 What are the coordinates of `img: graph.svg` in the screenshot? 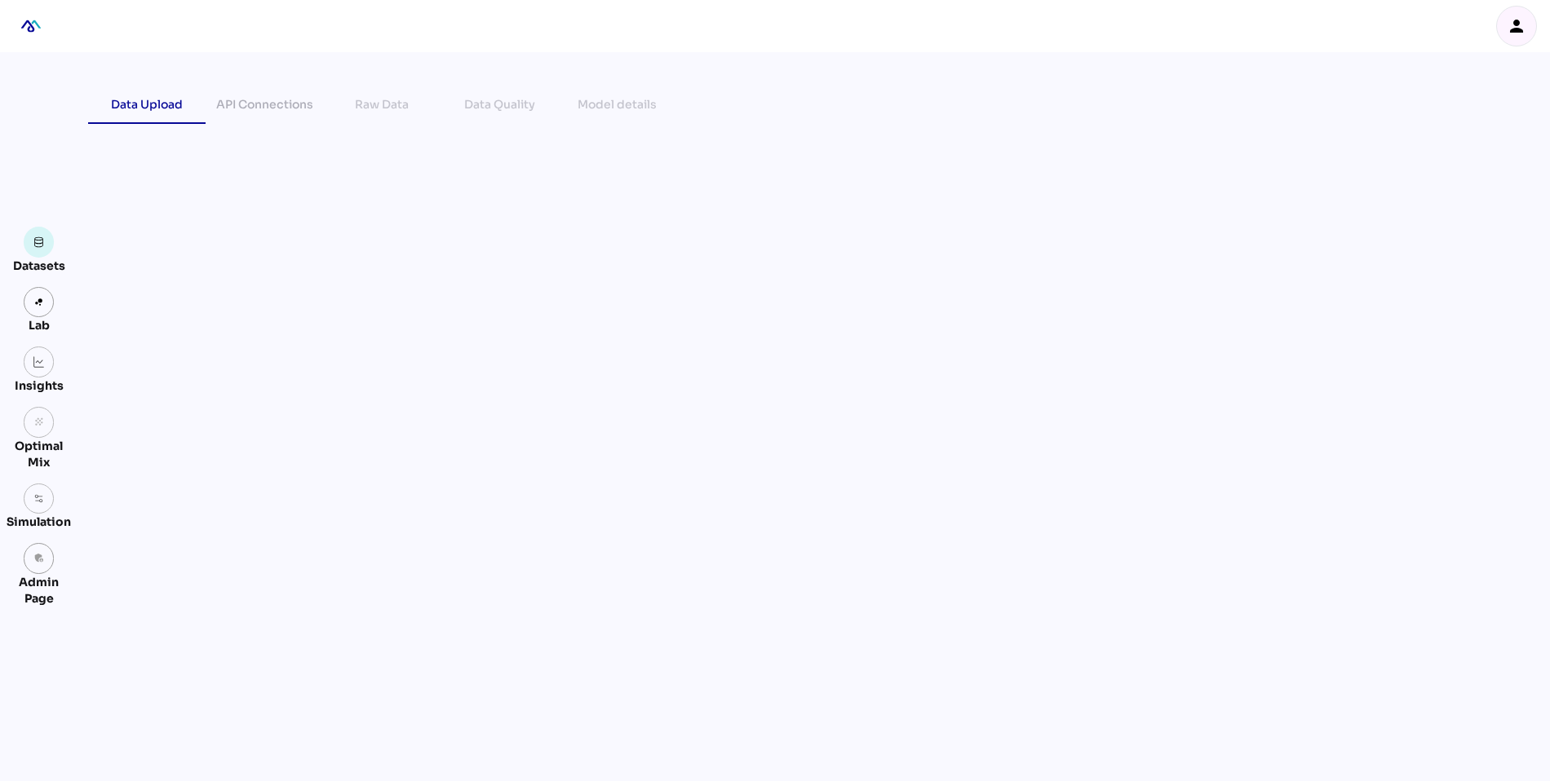 It's located at (39, 362).